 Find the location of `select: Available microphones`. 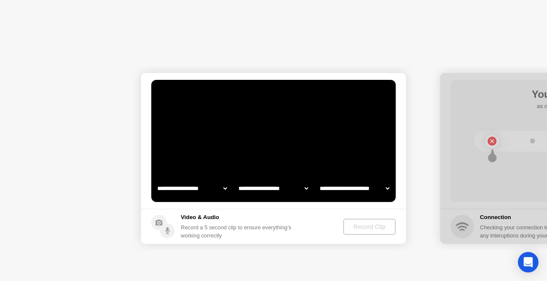

select: Available microphones is located at coordinates (354, 189).